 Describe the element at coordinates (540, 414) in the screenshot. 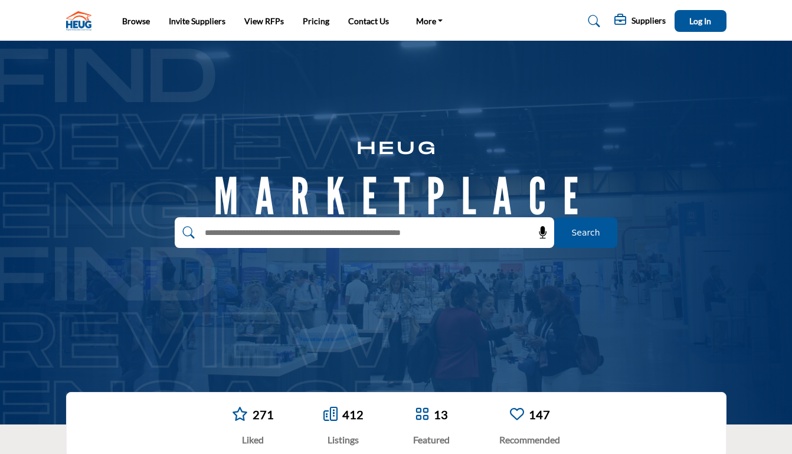

I see `a: 147` at that location.